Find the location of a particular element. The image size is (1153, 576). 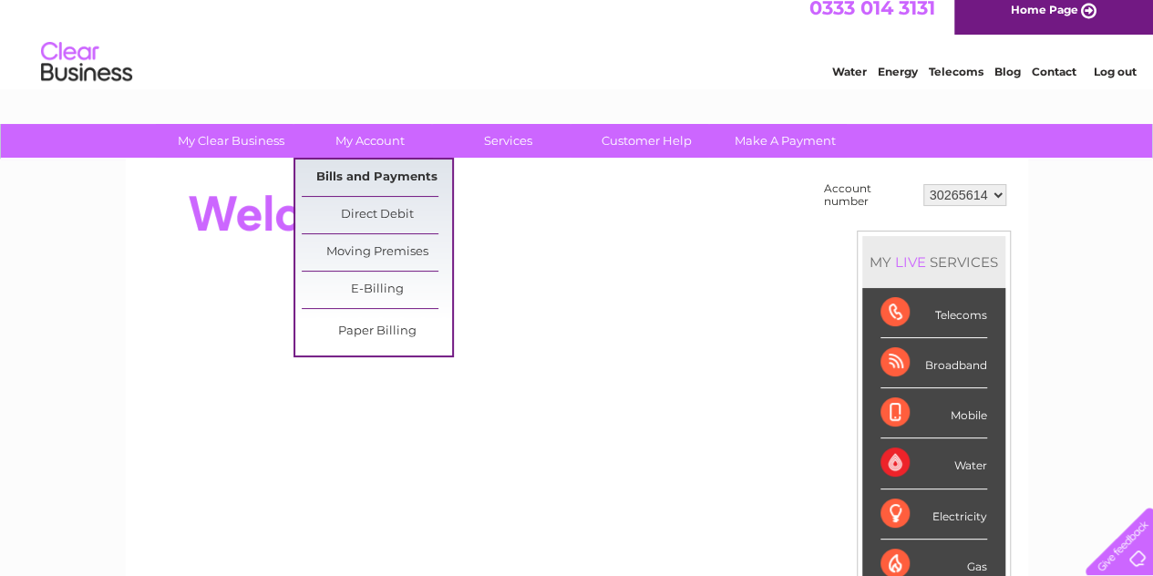

a: E-Billing is located at coordinates (376, 290).